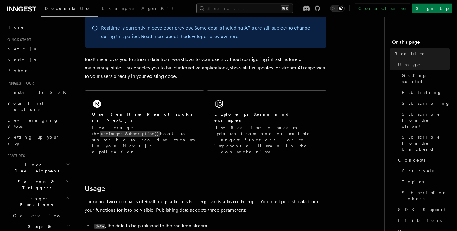 This screenshot has height=231, width=457. What do you see at coordinates (144, 126) in the screenshot?
I see `a: Use Realtime React hooks in Next.jsLeverage theuseInngestSubscription()hook to subscribe to realt...` at bounding box center [144, 126].